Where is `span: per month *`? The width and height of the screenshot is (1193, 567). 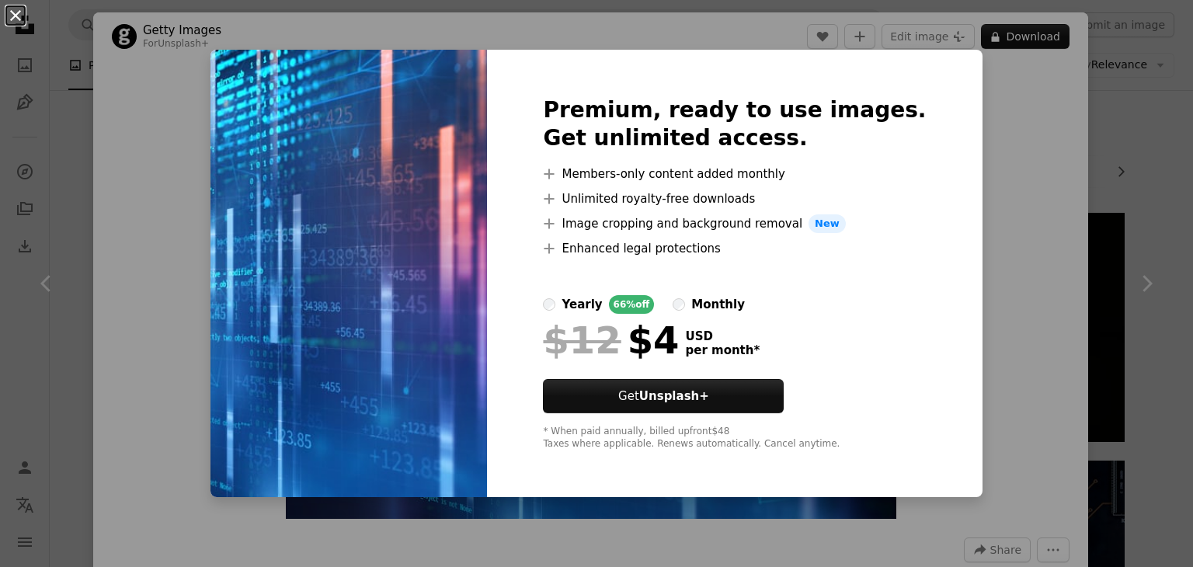
span: per month * is located at coordinates (722, 350).